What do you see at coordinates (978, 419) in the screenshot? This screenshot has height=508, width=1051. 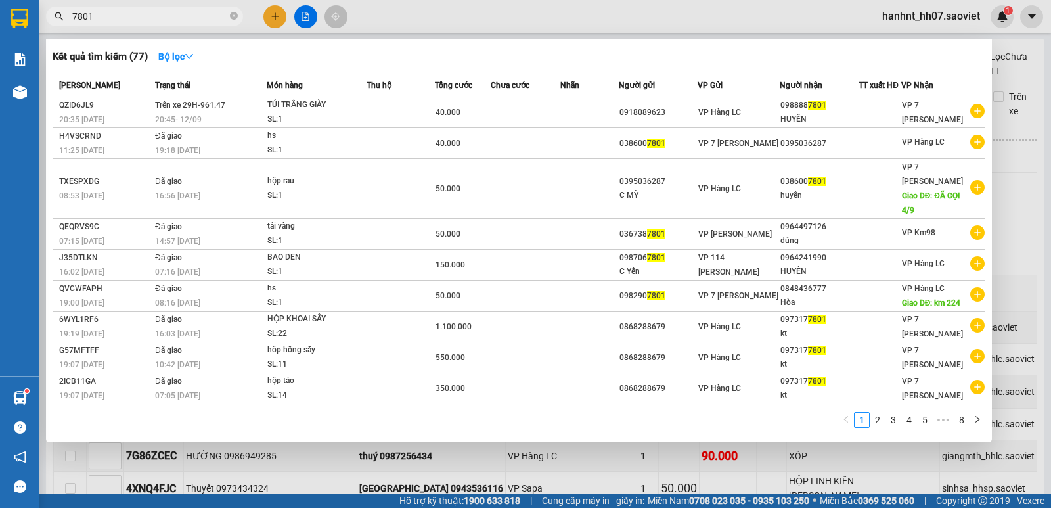 I see `span: right` at bounding box center [978, 419].